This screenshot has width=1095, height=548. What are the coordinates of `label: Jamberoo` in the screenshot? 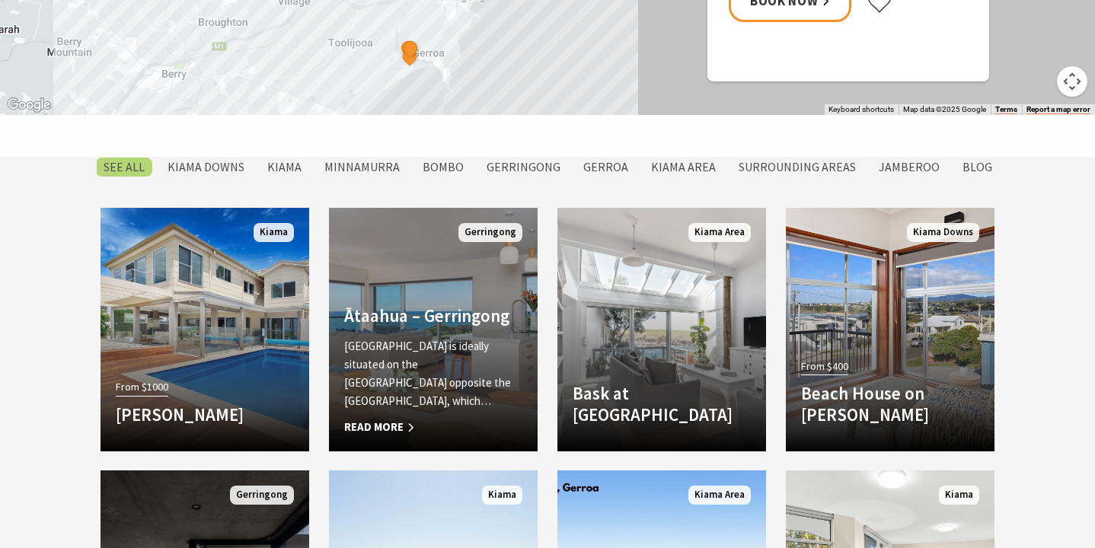 It's located at (909, 167).